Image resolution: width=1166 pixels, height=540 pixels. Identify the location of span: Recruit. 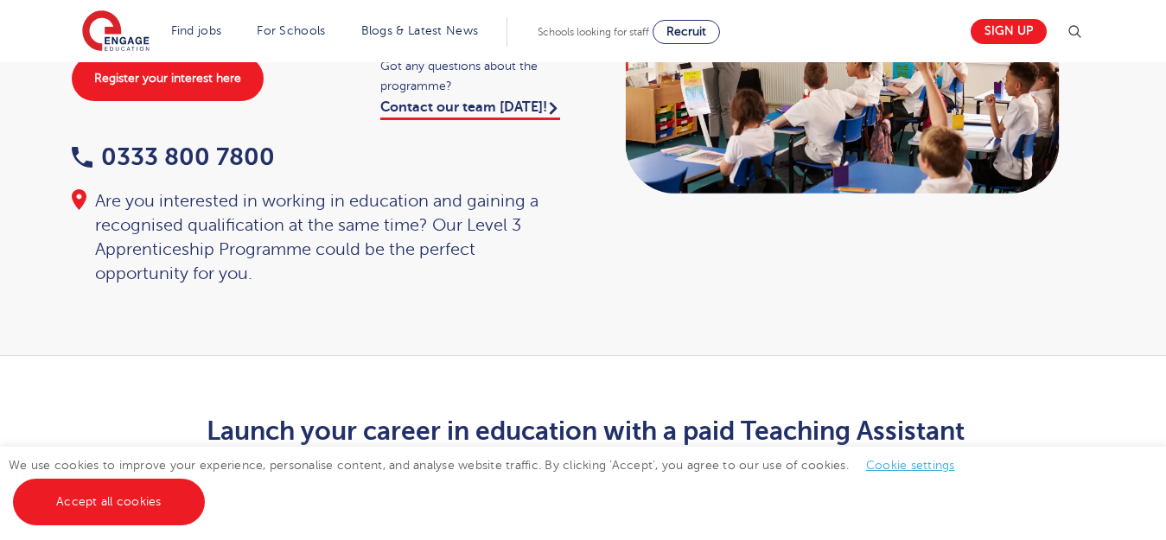
(686, 31).